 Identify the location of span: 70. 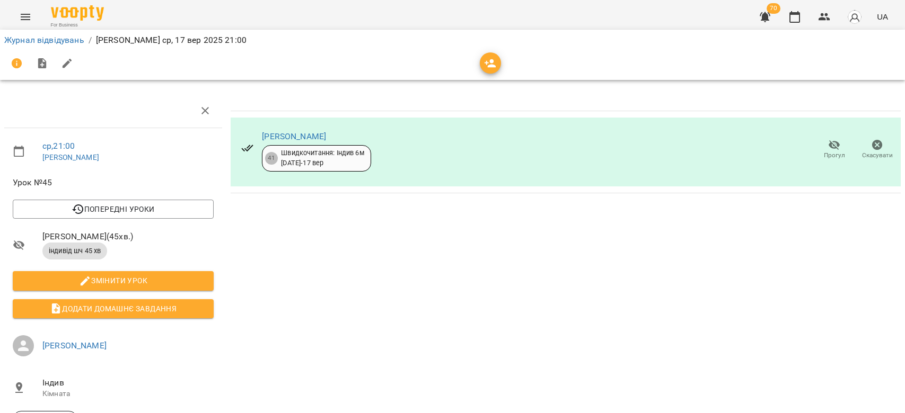
(773, 8).